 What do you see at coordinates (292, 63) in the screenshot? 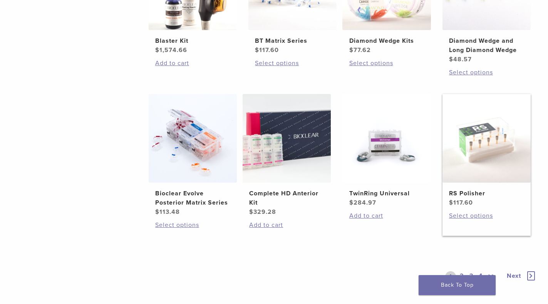
I see `a: Select options for “BT Matrix Series”` at bounding box center [292, 63].